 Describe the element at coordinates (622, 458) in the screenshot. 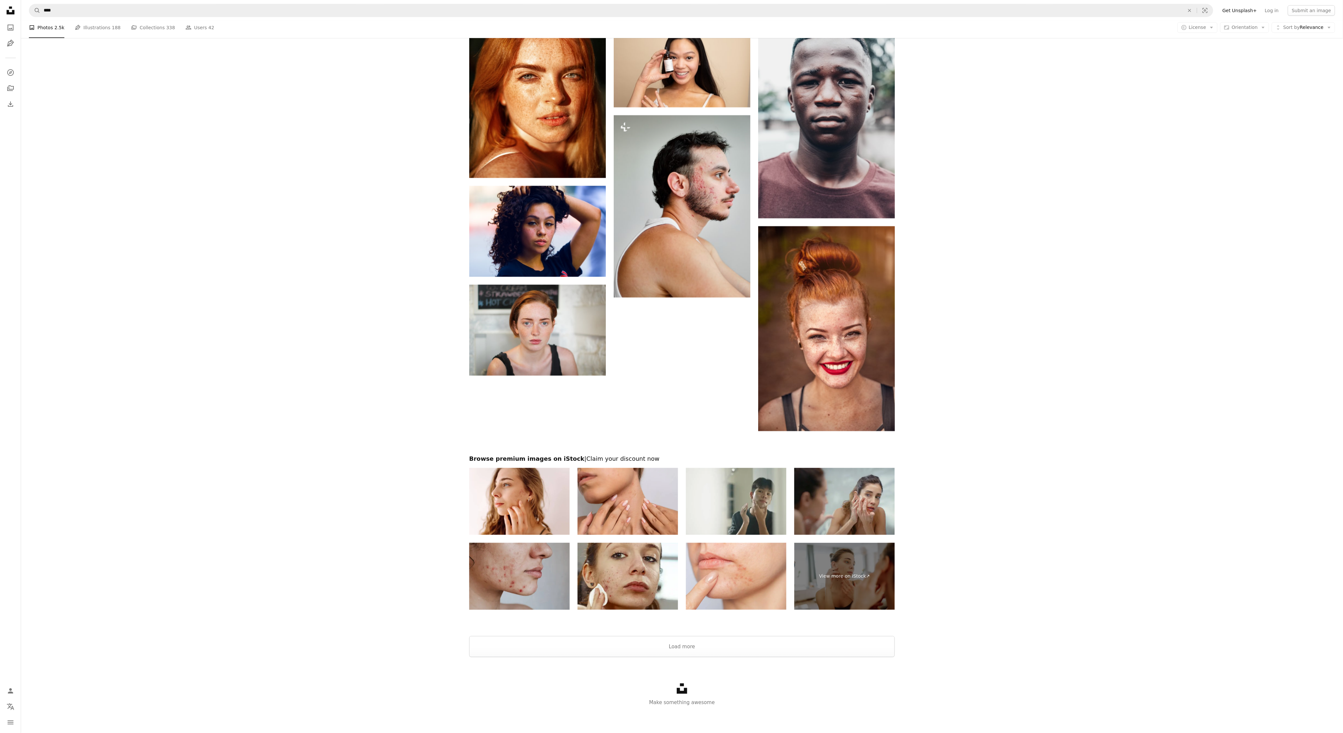

I see `span: | Claim your discount now` at that location.